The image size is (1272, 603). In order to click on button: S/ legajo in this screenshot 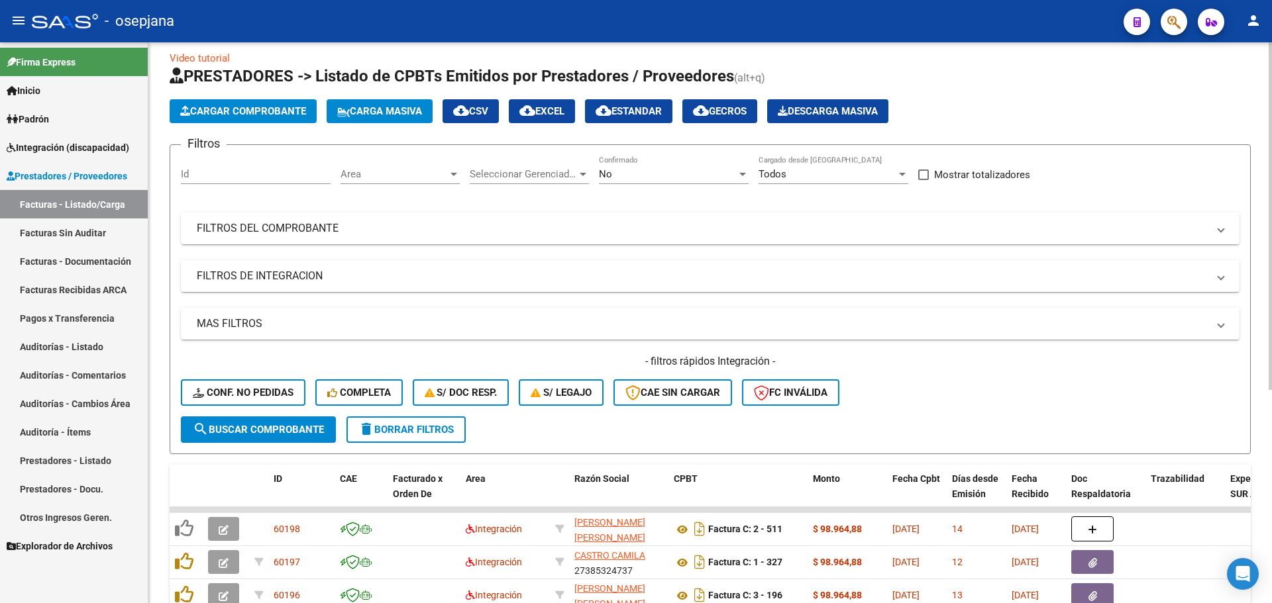, I will do `click(561, 393)`.